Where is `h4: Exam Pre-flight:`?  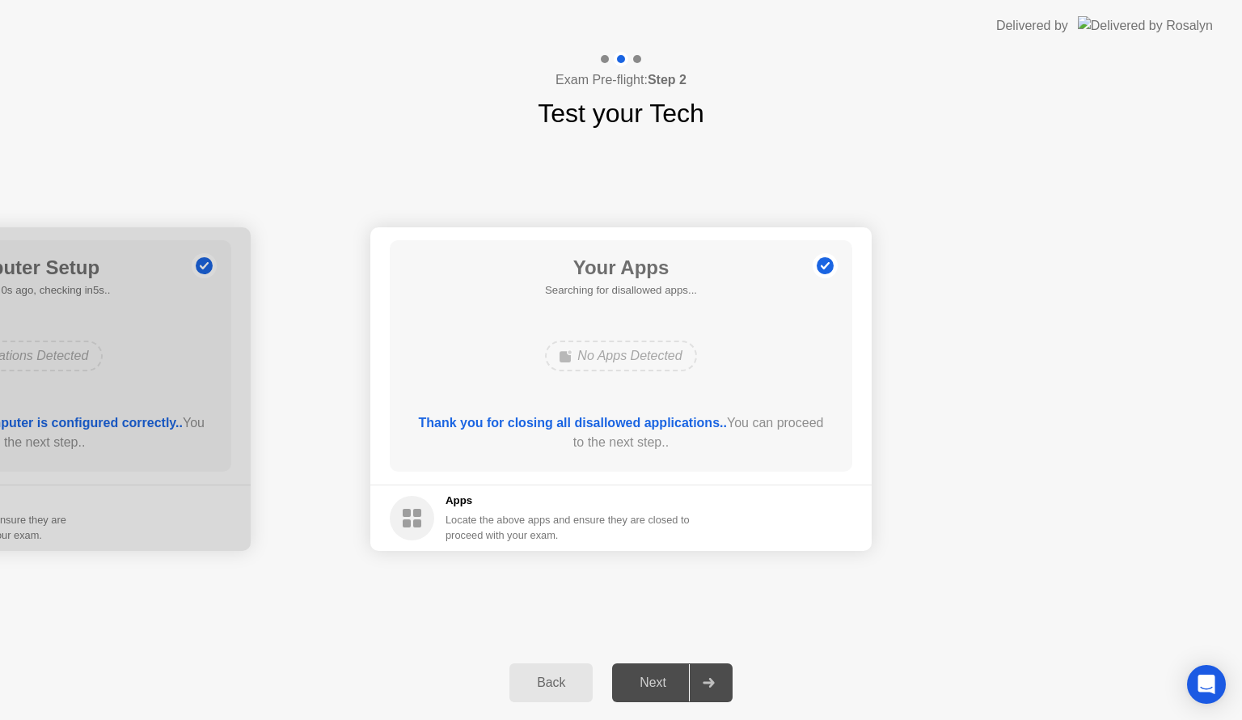
h4: Exam Pre-flight: is located at coordinates (621, 80).